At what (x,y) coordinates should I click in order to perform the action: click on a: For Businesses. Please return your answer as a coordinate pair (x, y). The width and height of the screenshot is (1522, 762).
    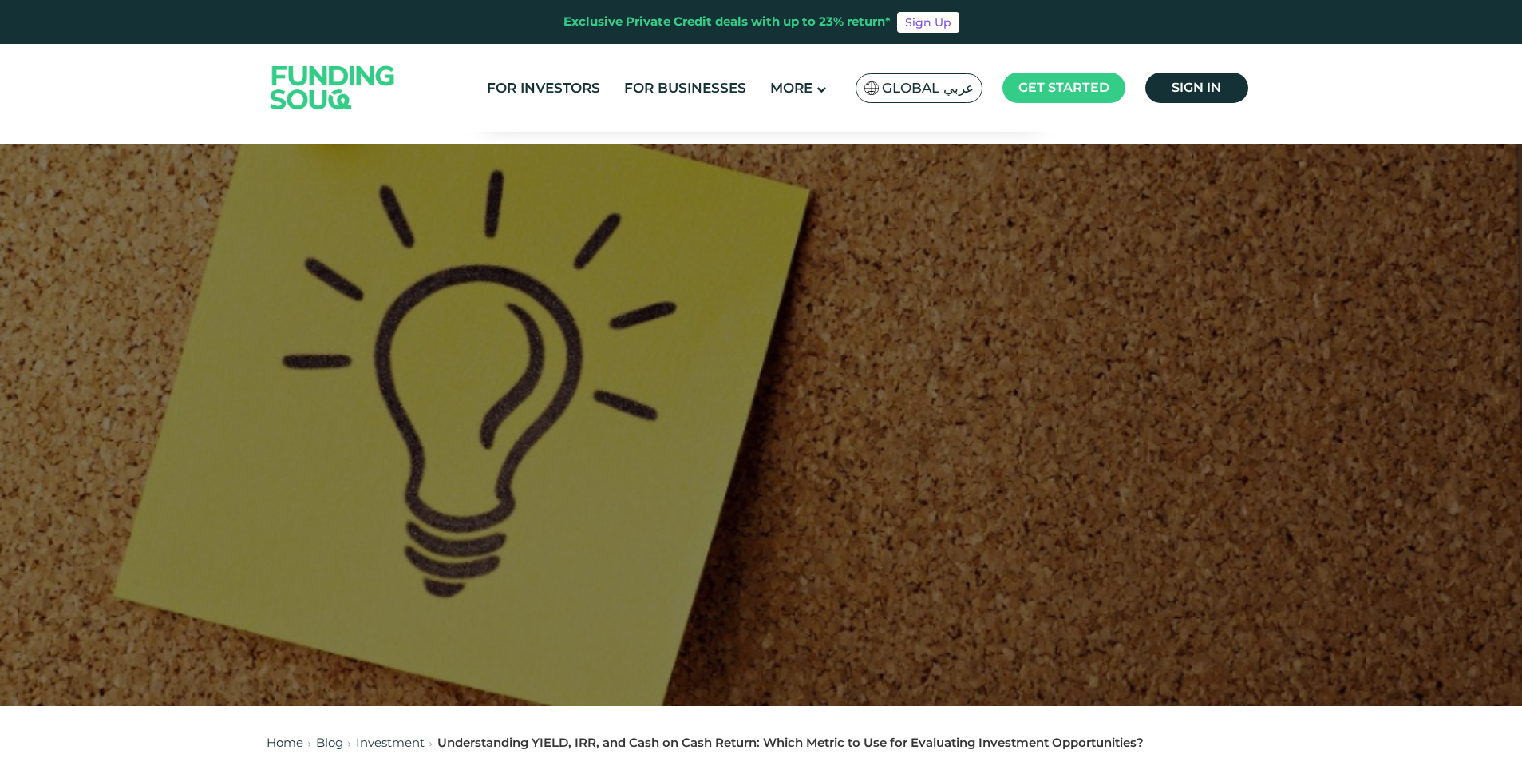
    Looking at the image, I should click on (685, 88).